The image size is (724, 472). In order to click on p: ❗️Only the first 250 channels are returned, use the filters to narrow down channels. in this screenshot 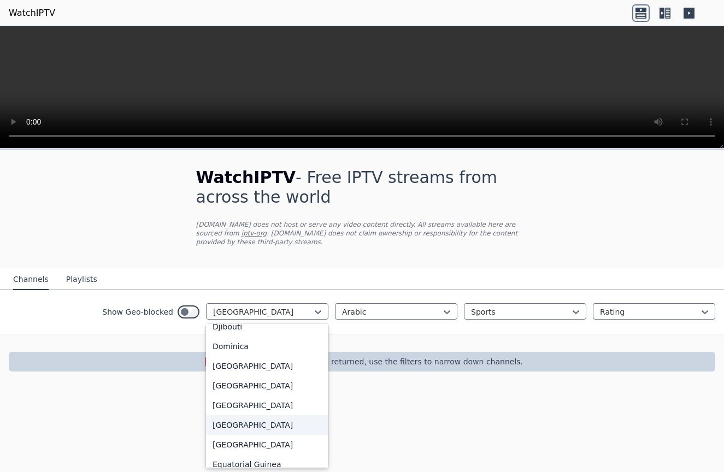, I will do `click(362, 362)`.